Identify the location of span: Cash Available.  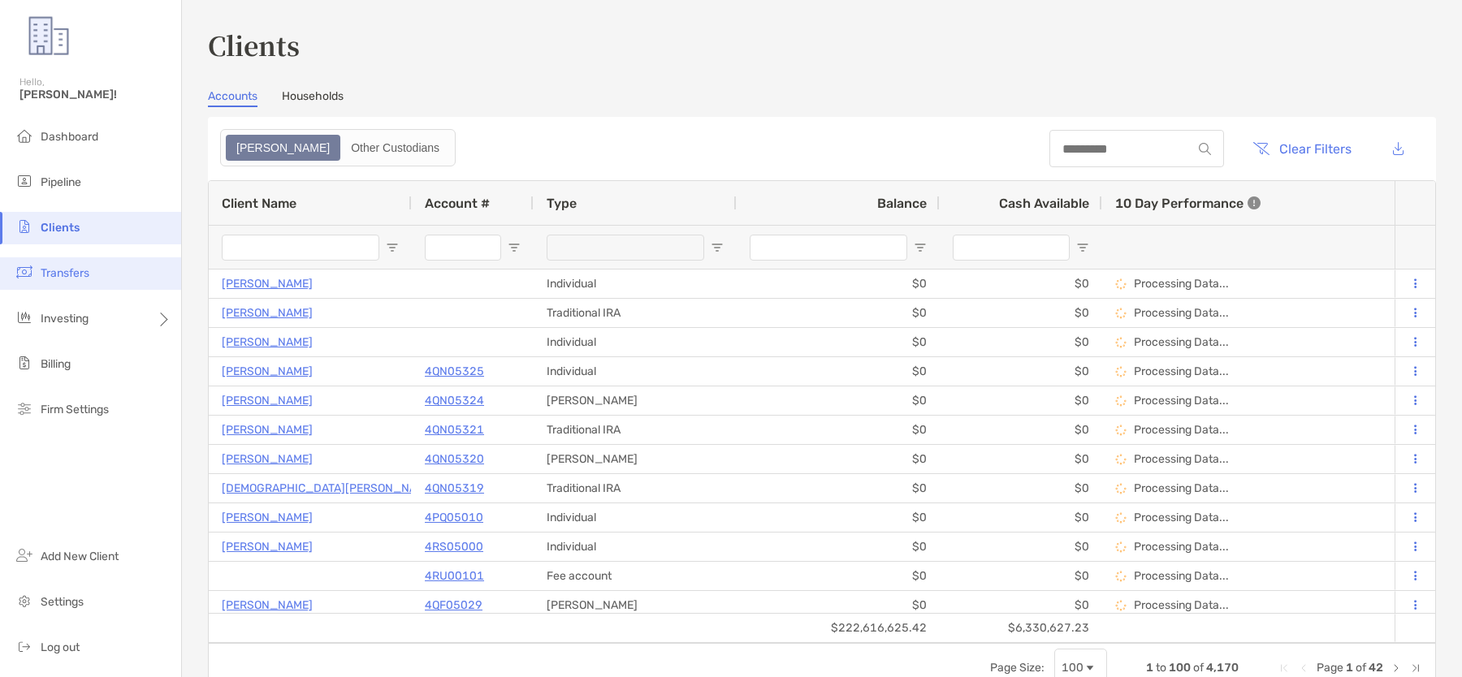
(1043, 203).